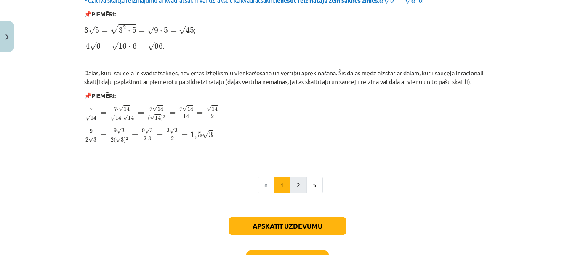  What do you see at coordinates (159, 46) in the screenshot?
I see `span: 96` at bounding box center [159, 46].